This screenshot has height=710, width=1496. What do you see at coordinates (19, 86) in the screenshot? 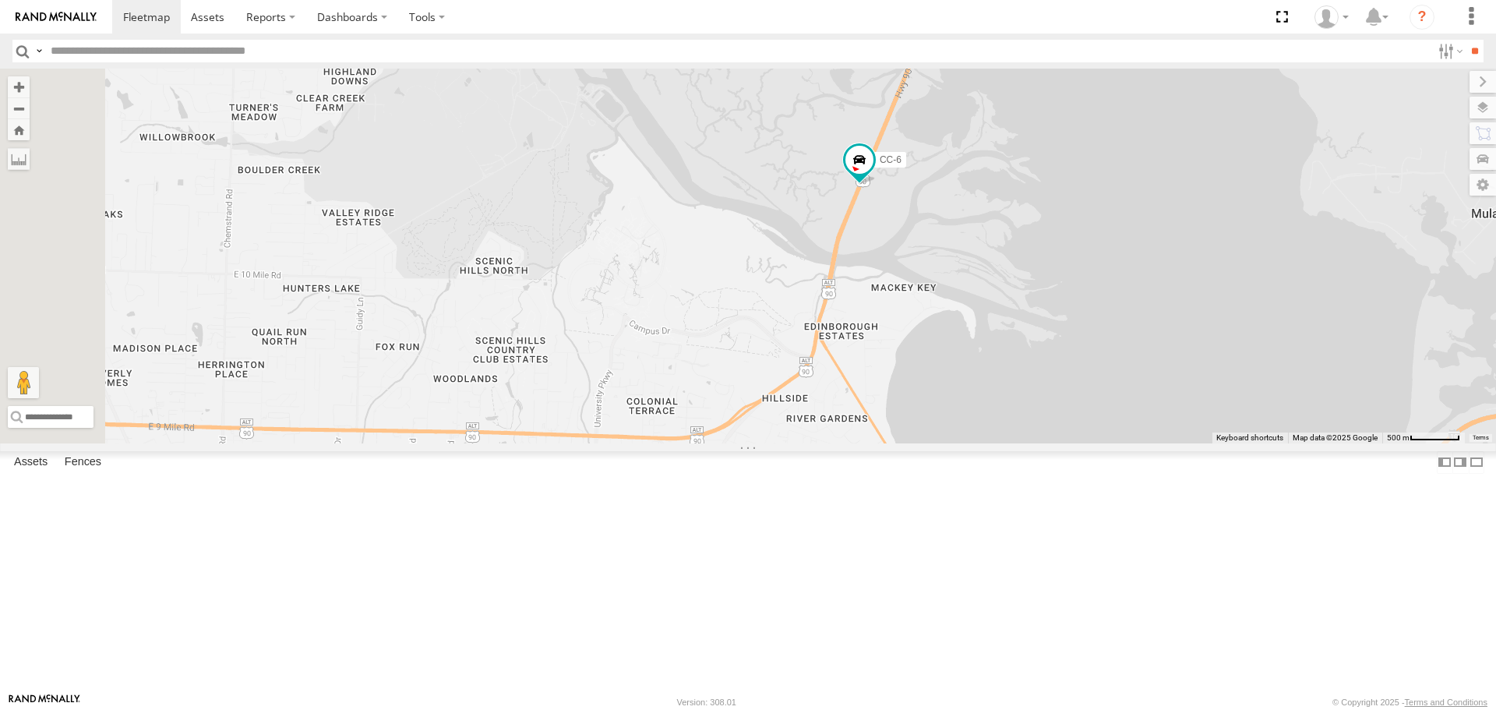
I see `button: Zoom in` at bounding box center [19, 86].